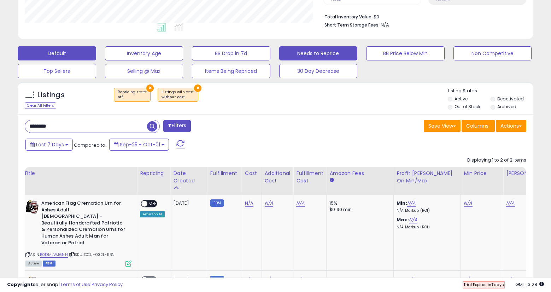 The image size is (551, 292). Describe the element at coordinates (177, 126) in the screenshot. I see `button: Filters` at that location.